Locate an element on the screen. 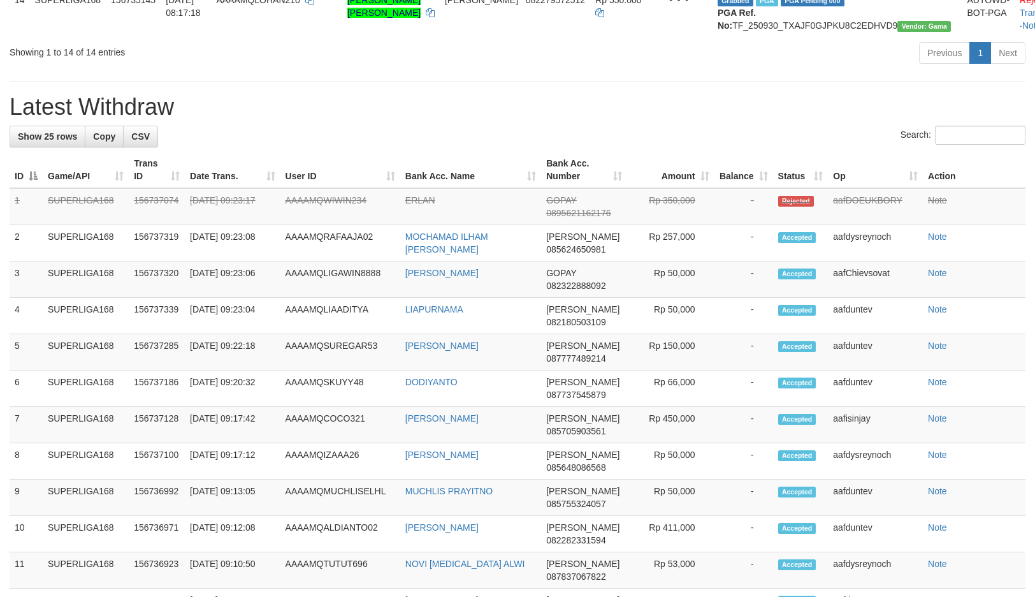  span: Copy 082180503109 to clipboard is located at coordinates (576, 322).